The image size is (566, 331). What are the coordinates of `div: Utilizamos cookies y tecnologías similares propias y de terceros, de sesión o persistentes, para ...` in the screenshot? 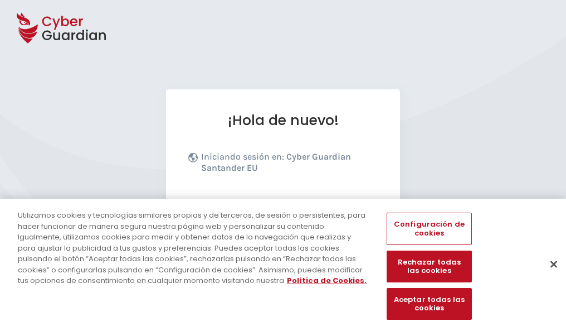 It's located at (194, 247).